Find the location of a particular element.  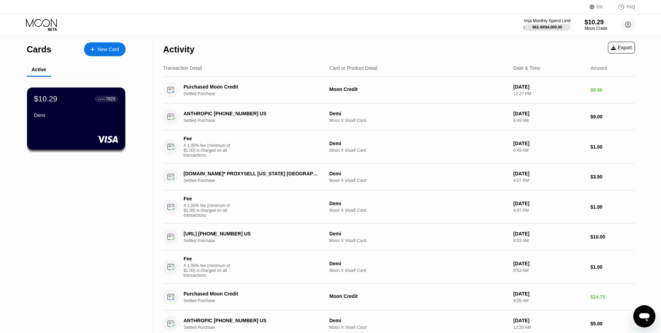

div: Cards is located at coordinates (39, 49).